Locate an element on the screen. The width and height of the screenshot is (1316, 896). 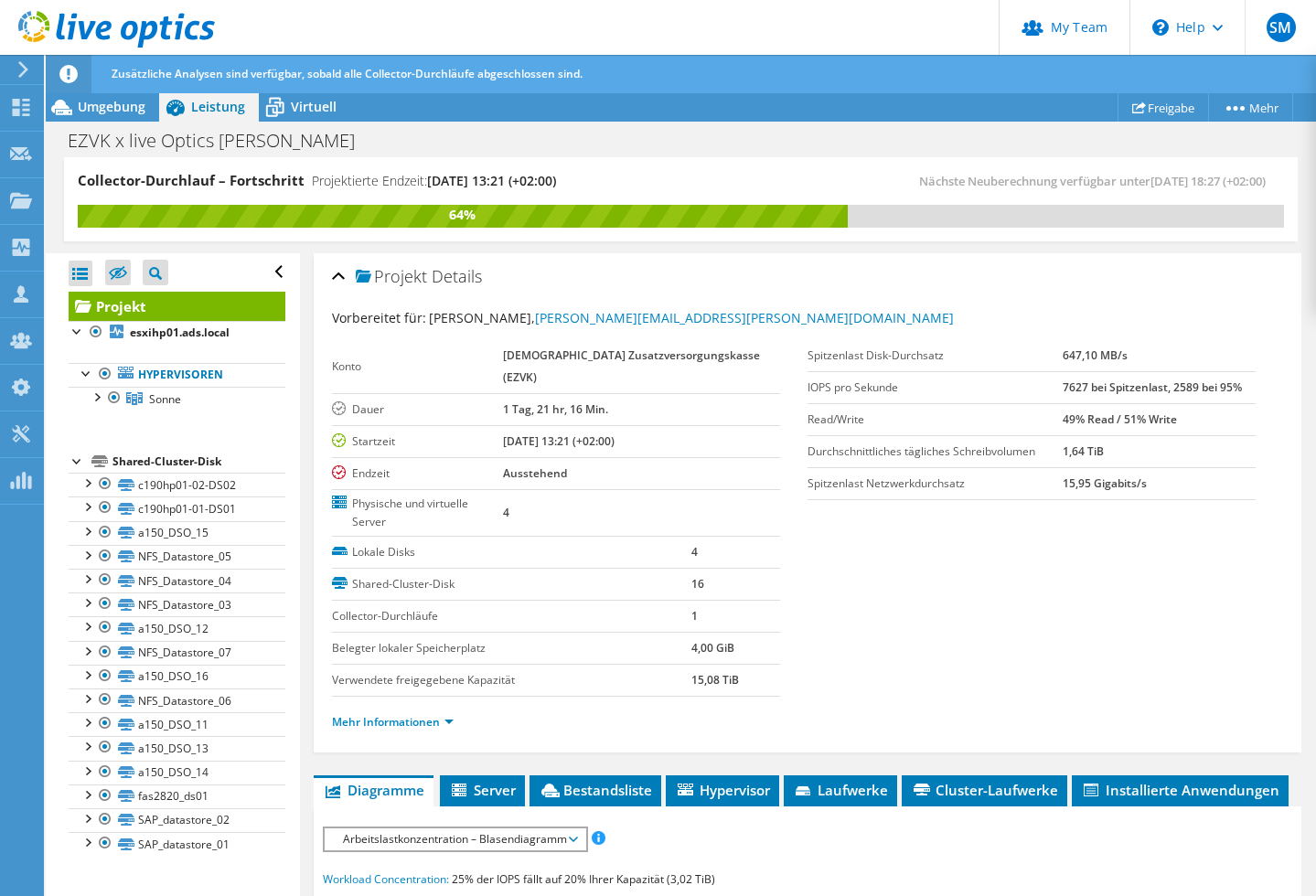
b: 647,10 MB/s is located at coordinates (1094, 354).